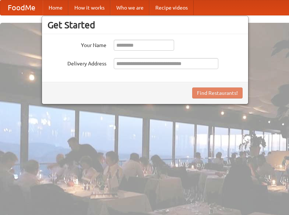 This screenshot has width=289, height=215. I want to click on label: Your Name, so click(77, 44).